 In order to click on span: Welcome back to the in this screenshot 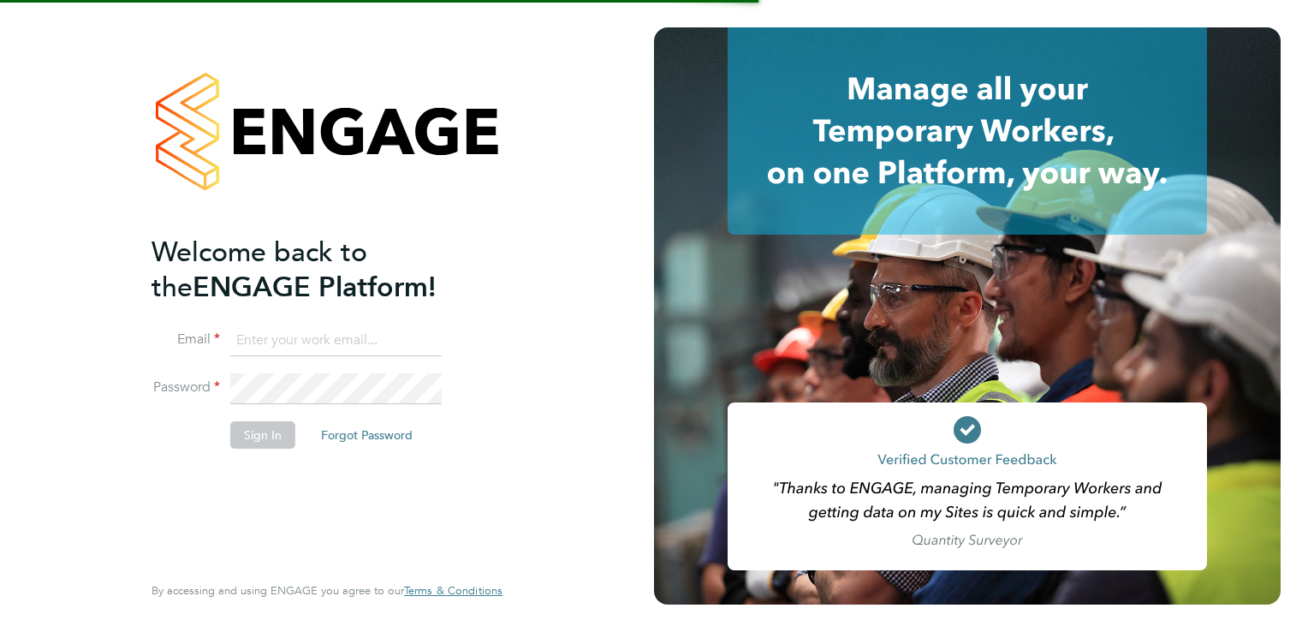, I will do `click(259, 270)`.